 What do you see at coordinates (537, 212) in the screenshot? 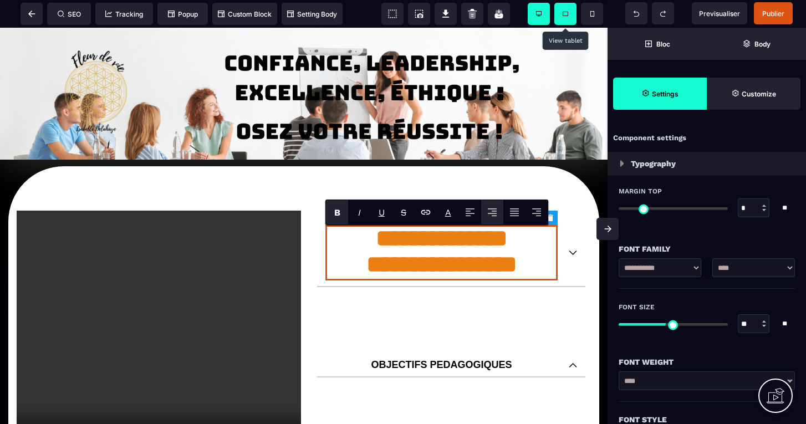
I see `span: Align Right` at bounding box center [537, 212].